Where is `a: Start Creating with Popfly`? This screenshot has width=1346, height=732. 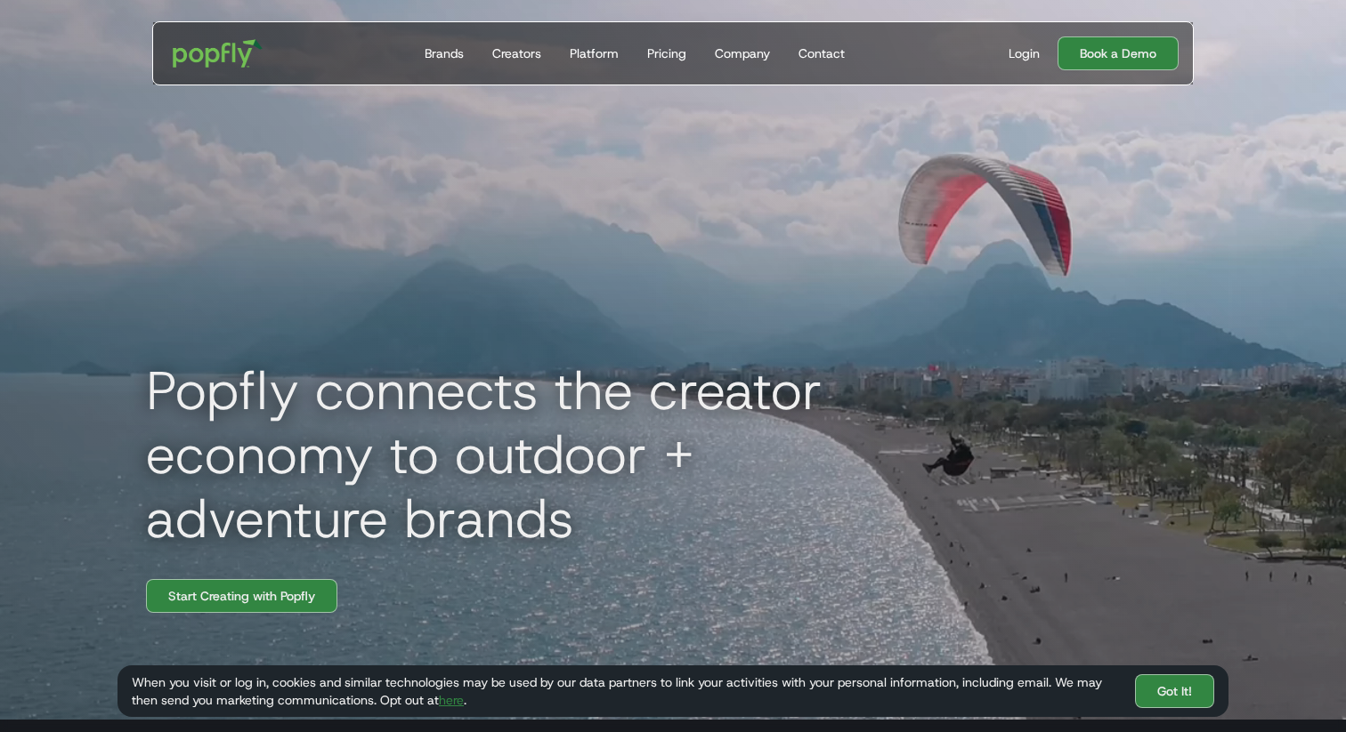 a: Start Creating with Popfly is located at coordinates (241, 596).